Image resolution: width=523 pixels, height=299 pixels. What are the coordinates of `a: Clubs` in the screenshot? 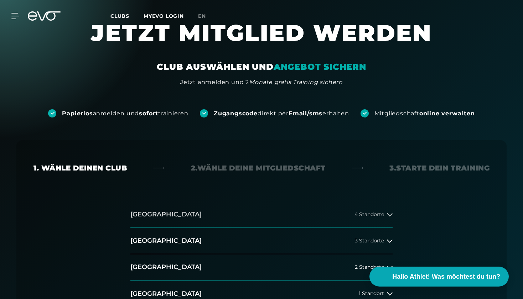 It's located at (127, 16).